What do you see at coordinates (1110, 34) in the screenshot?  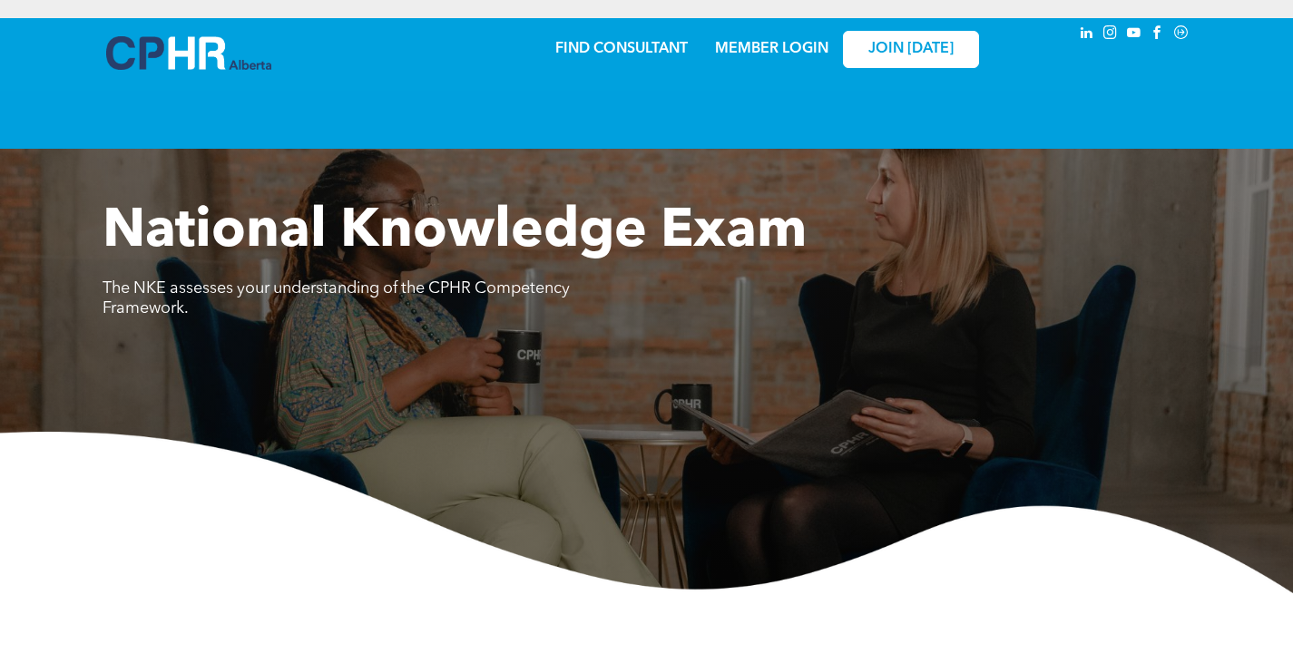 I see `a: instagram` at bounding box center [1110, 34].